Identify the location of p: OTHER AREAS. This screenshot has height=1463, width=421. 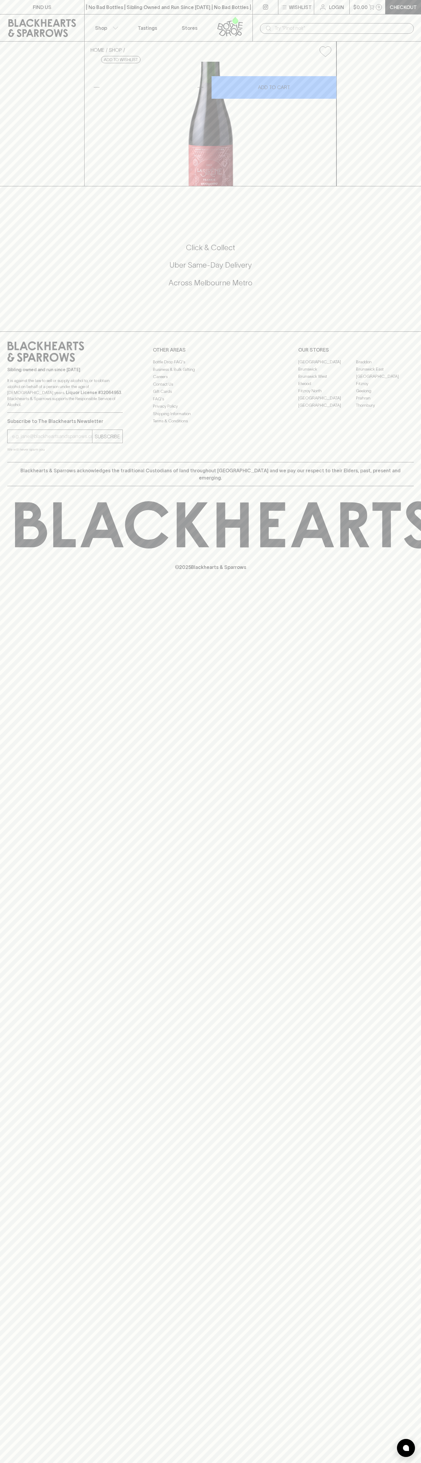
(211, 350).